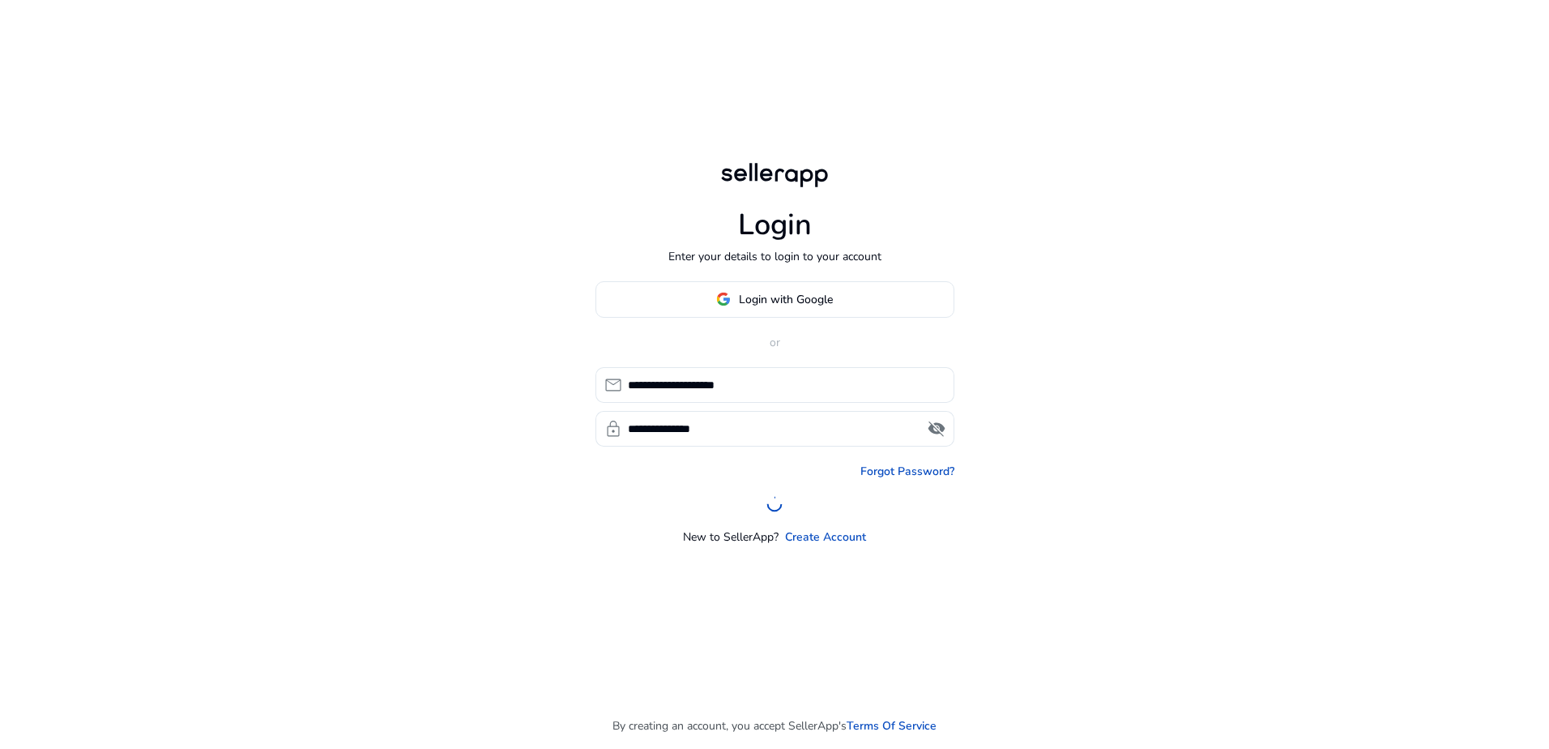 Image resolution: width=1549 pixels, height=749 pixels. Describe the element at coordinates (775, 299) in the screenshot. I see `button: Login with Google` at that location.